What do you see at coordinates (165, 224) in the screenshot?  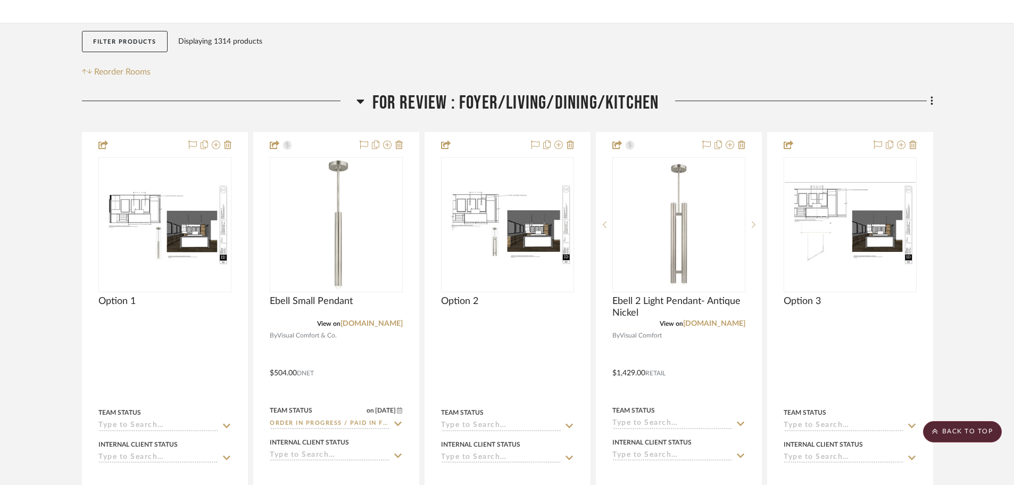 I see `img: Option 1` at bounding box center [165, 224].